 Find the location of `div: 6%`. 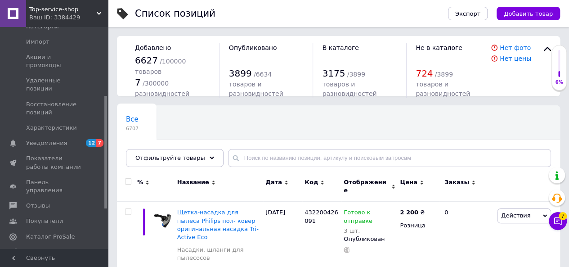

div: 6% is located at coordinates (559, 82).